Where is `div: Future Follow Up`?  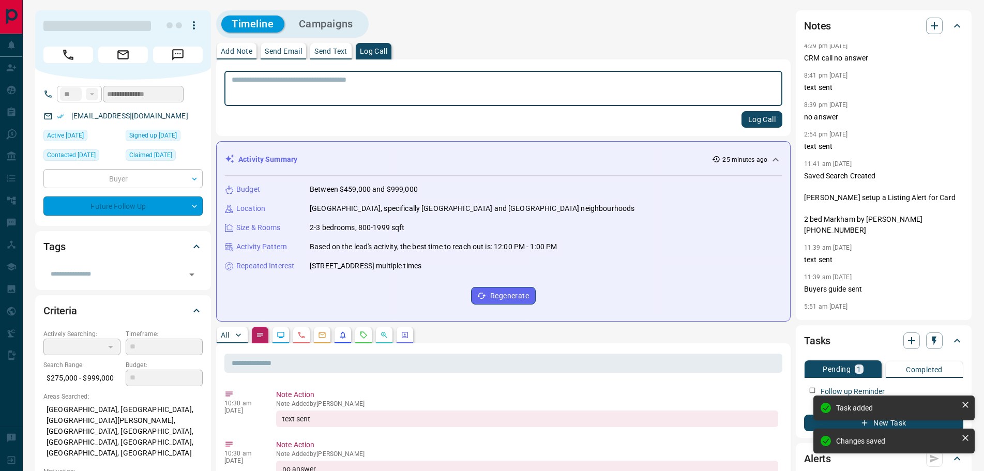
div: Future Follow Up is located at coordinates (123, 206).